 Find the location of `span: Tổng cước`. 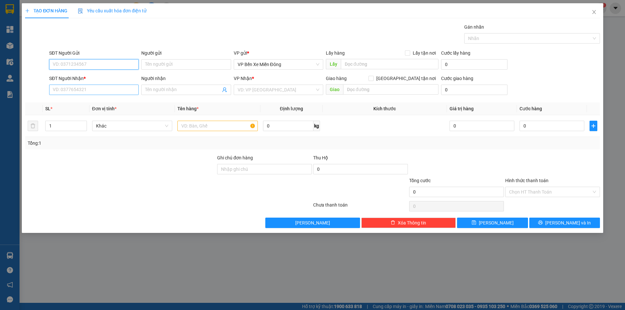

span: Tổng cước is located at coordinates (420, 181).